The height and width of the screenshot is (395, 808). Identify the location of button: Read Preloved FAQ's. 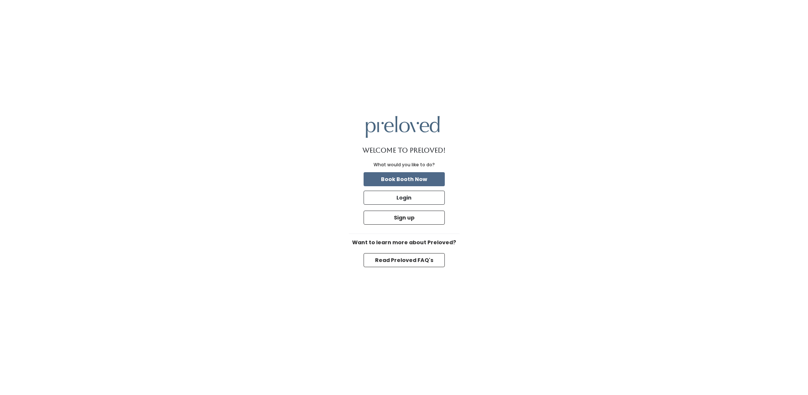
(404, 260).